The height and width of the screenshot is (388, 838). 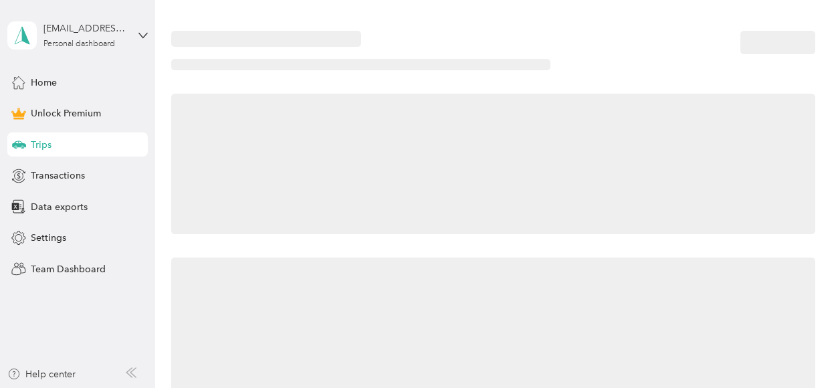 I want to click on span: Unlock Premium, so click(x=66, y=113).